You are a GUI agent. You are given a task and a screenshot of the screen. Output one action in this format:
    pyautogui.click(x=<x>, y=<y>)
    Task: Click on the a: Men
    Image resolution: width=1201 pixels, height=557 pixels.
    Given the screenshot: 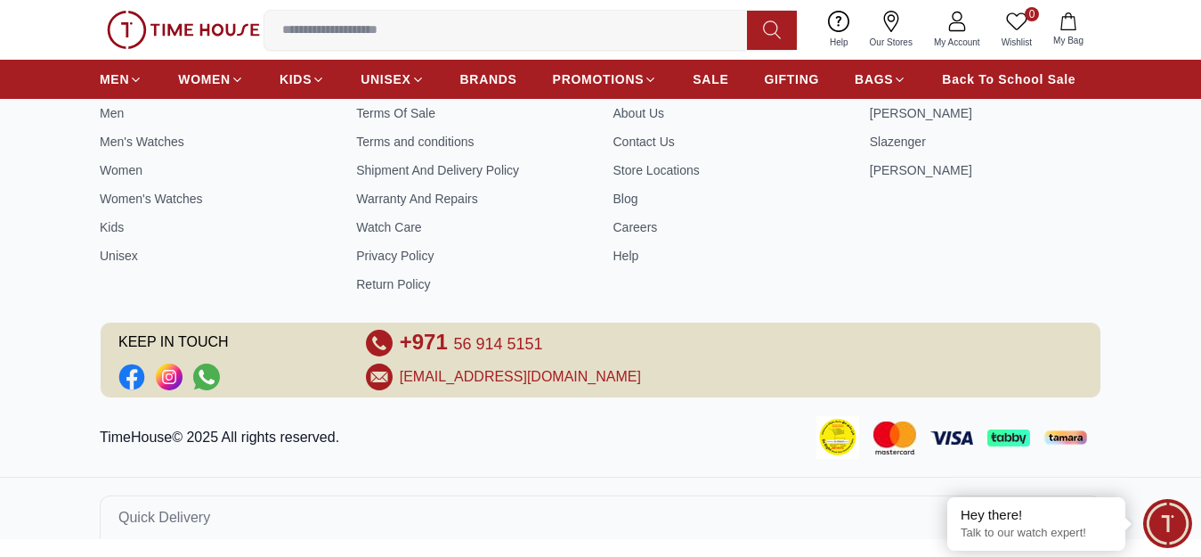 What is the action you would take?
    pyautogui.click(x=216, y=113)
    